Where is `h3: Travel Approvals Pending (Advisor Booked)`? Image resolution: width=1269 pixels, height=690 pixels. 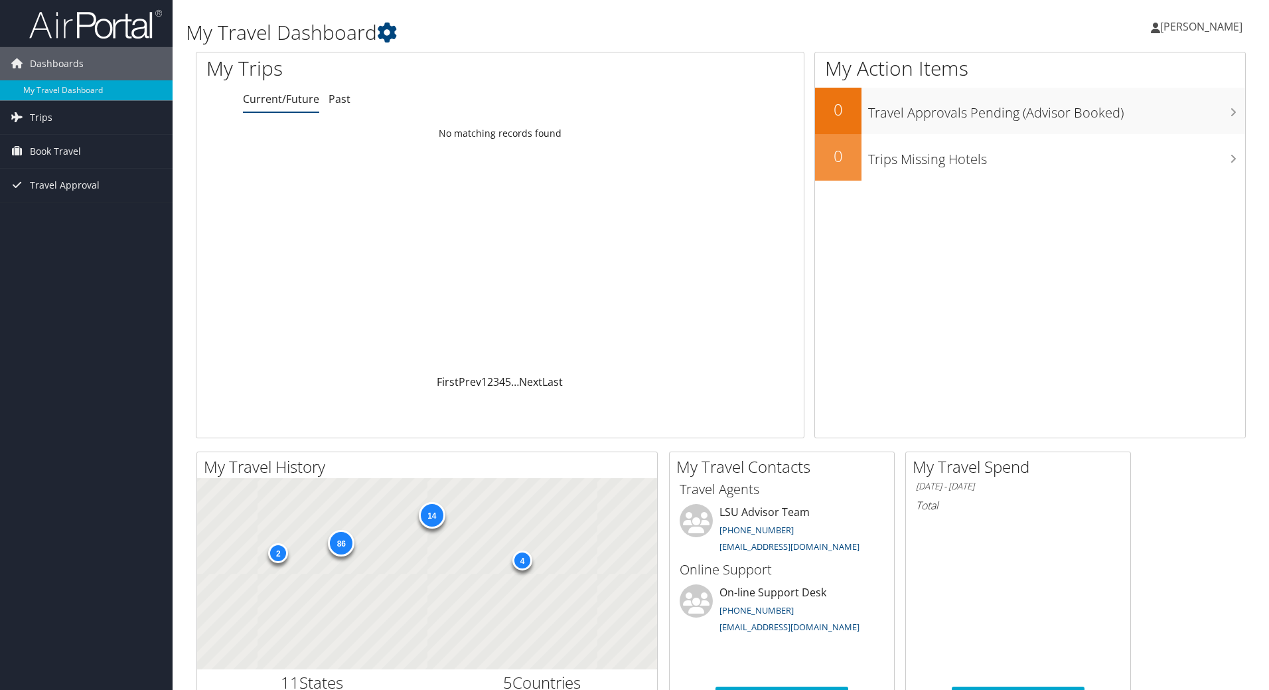
h3: Travel Approvals Pending (Advisor Booked) is located at coordinates (1057, 110).